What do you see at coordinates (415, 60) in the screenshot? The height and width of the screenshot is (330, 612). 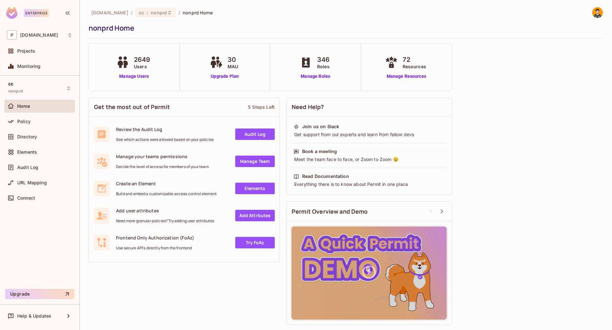 I see `span: 72` at bounding box center [415, 60].